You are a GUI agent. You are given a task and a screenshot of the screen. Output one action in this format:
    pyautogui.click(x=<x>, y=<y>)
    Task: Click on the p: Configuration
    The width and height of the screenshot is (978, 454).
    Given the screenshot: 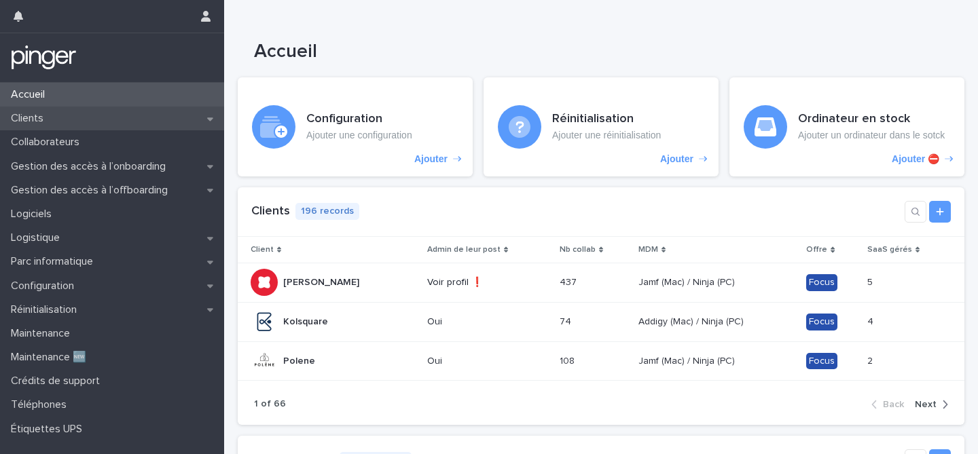 What is the action you would take?
    pyautogui.click(x=45, y=286)
    